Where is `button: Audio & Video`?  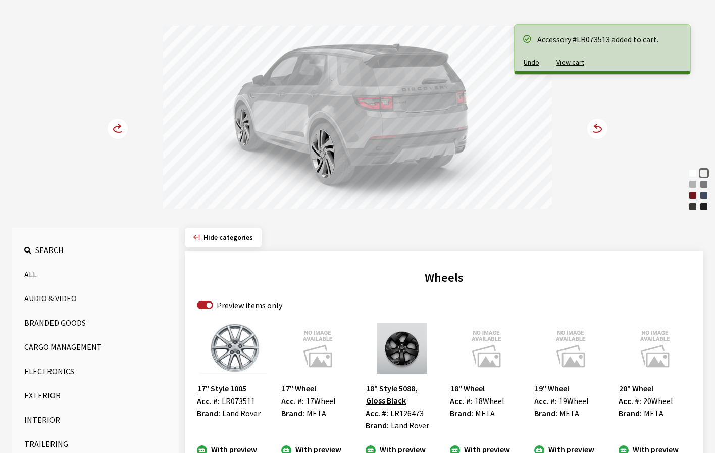
button: Audio & Video is located at coordinates (95, 298).